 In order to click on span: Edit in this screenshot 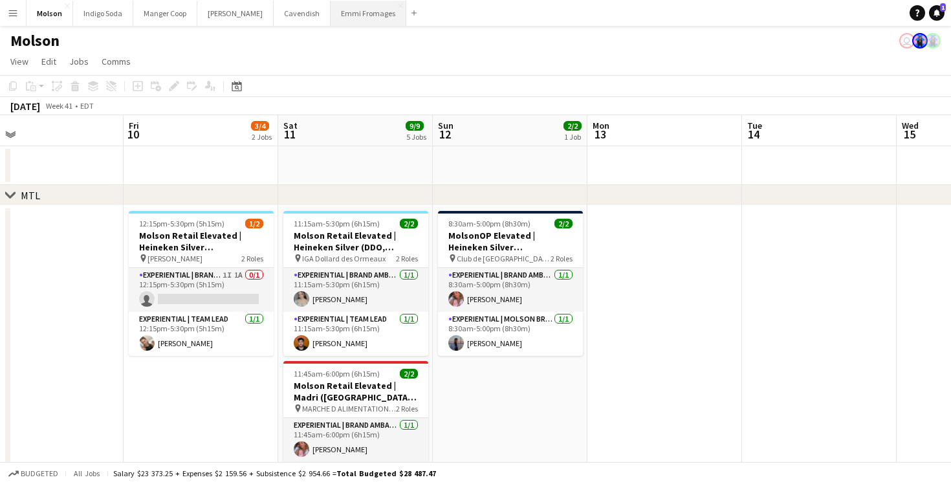, I will do `click(49, 61)`.